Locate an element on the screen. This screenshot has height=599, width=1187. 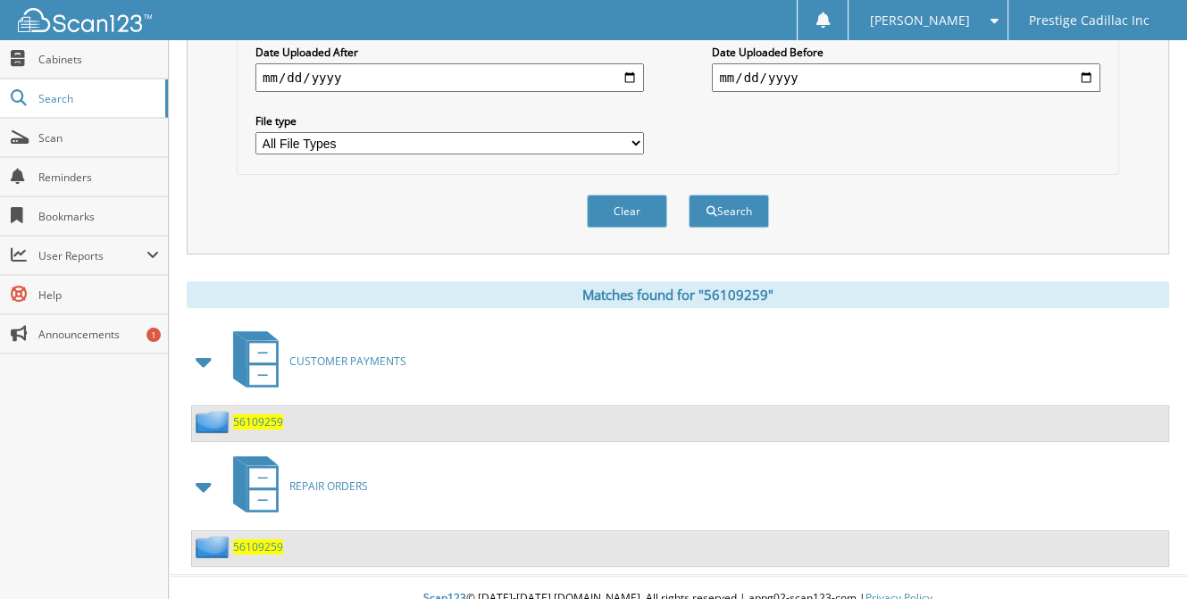
span: Prestige Cadillac Inc is located at coordinates (1088, 21).